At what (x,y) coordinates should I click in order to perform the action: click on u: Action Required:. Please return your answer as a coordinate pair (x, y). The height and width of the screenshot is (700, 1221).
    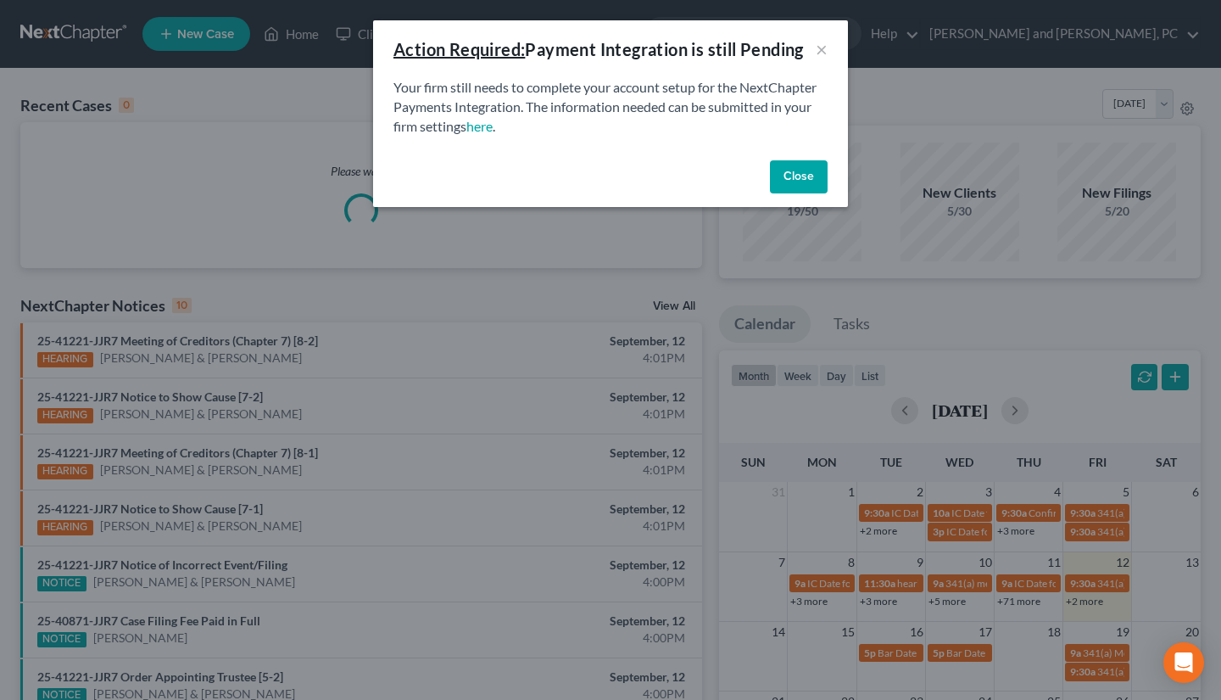
    Looking at the image, I should click on (459, 49).